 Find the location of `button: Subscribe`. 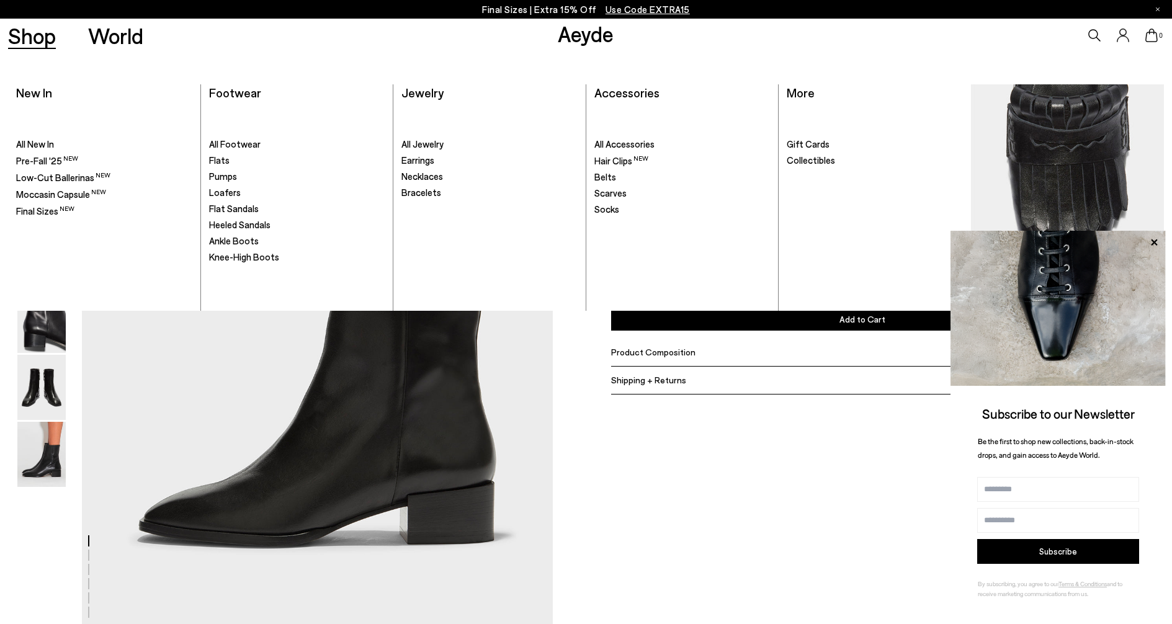

button: Subscribe is located at coordinates (1058, 551).